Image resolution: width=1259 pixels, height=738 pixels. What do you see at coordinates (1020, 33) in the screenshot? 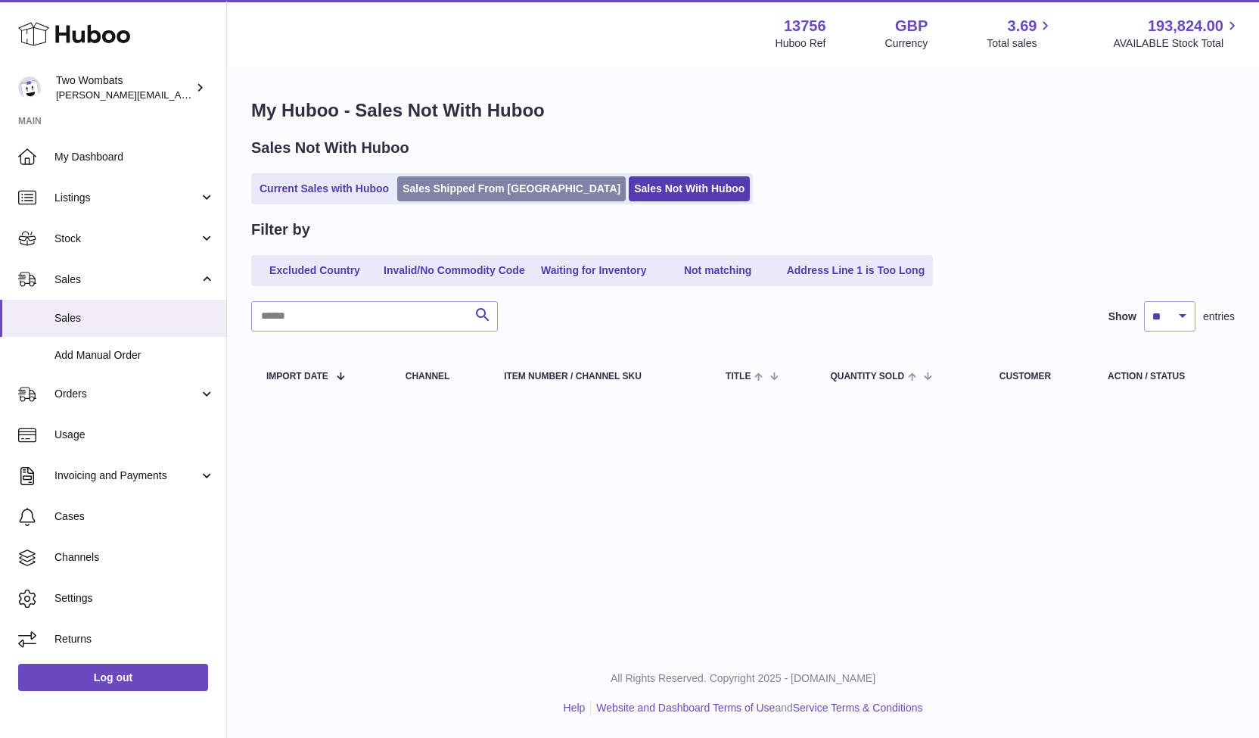
I see `a: 3.69 Total sales` at bounding box center [1020, 33].